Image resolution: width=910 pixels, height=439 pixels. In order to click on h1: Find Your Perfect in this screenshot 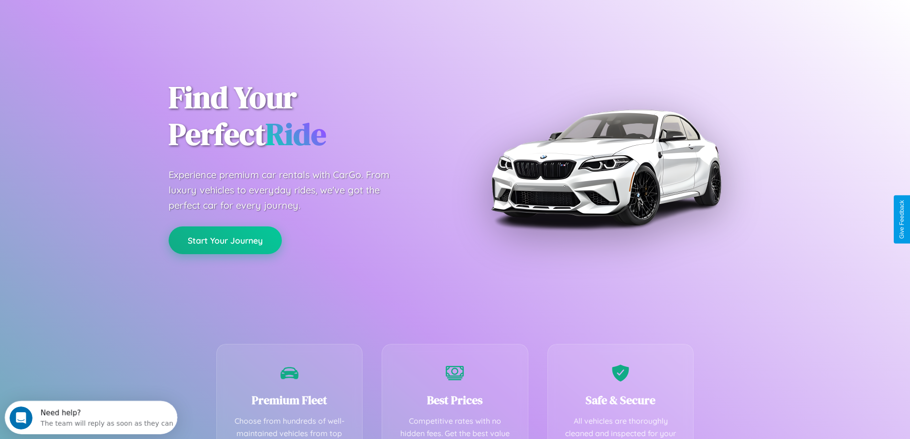, I will do `click(305, 116)`.